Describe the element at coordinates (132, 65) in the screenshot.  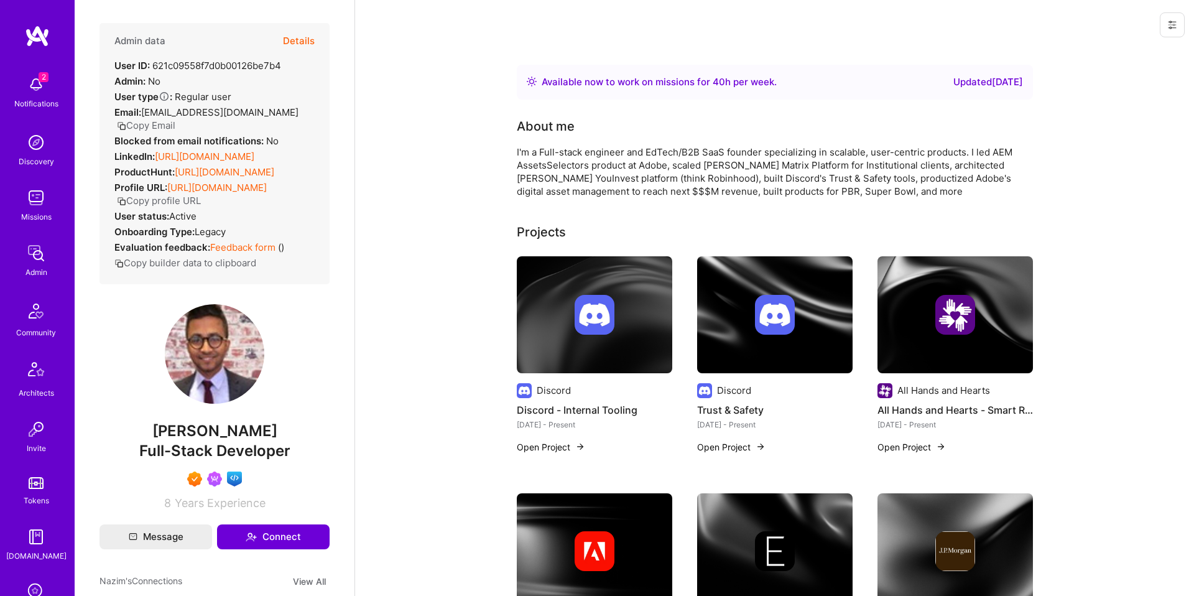
I see `strong: User ID:` at that location.